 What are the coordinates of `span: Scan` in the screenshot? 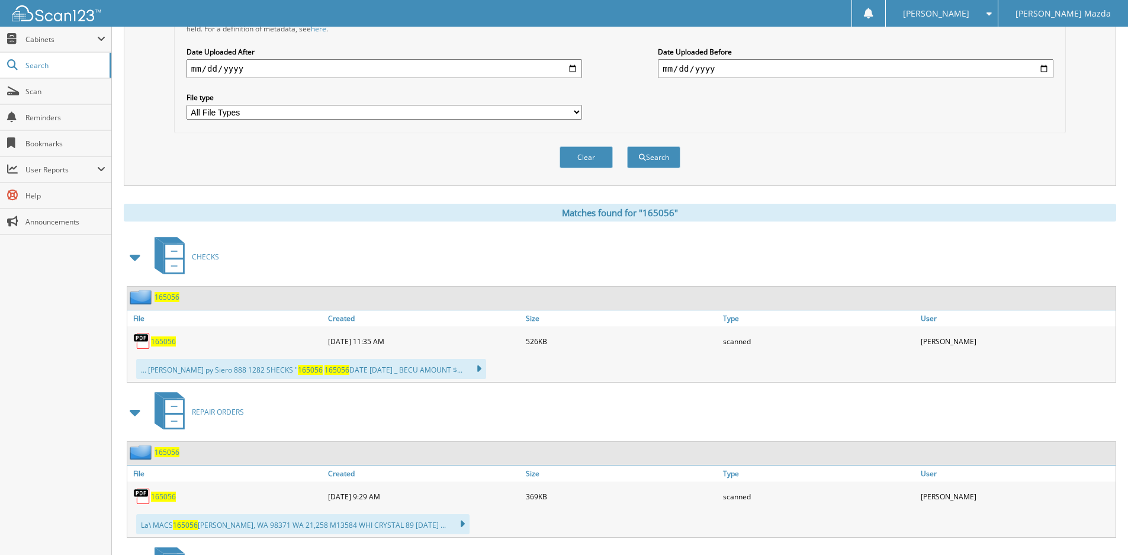 It's located at (65, 91).